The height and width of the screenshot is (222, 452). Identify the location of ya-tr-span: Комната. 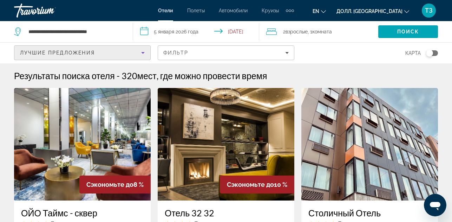
(322, 32).